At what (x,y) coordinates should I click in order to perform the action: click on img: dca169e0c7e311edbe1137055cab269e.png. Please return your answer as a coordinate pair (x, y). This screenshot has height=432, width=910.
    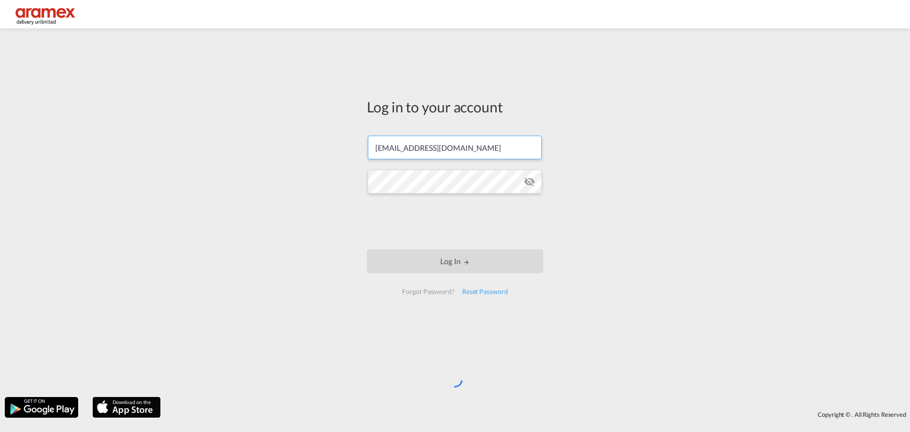
    Looking at the image, I should click on (46, 14).